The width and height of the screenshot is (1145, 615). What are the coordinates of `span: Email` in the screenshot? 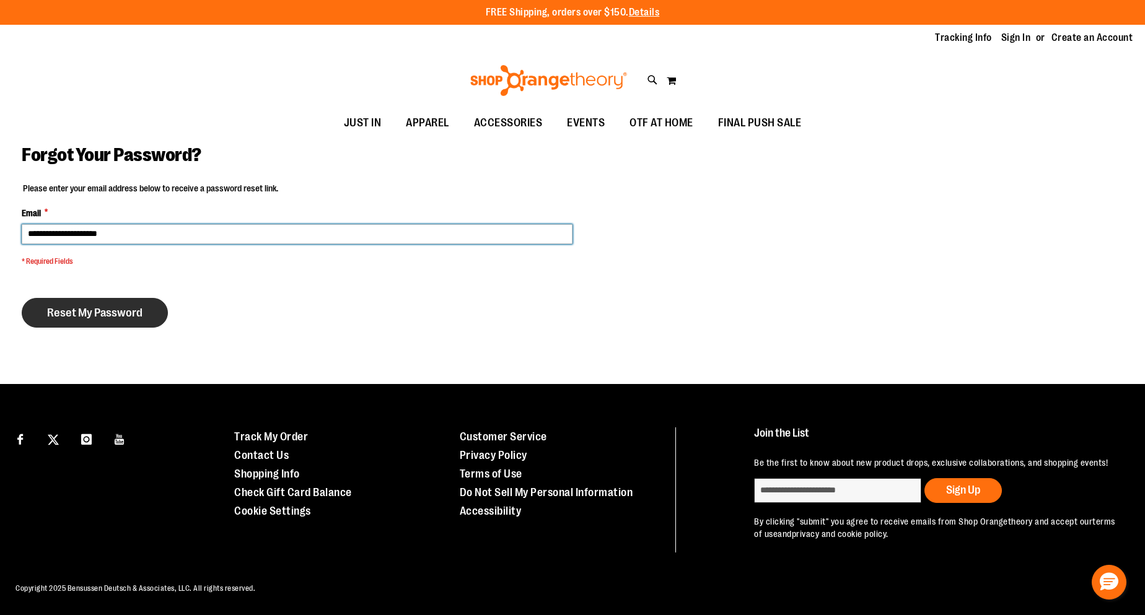 It's located at (31, 213).